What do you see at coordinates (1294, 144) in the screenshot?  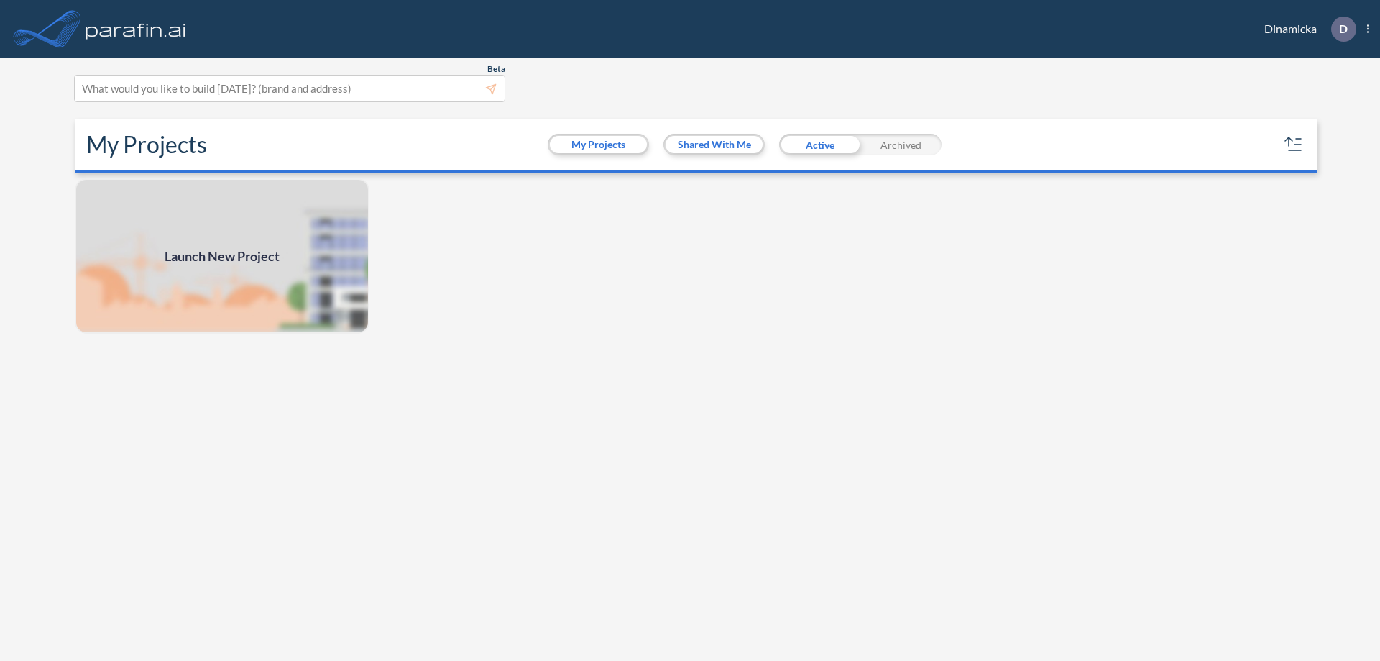 I see `button: sort` at bounding box center [1294, 144].